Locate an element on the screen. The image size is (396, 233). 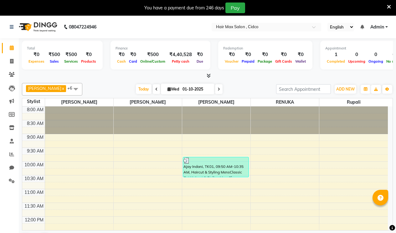
span: Due is located at coordinates (200, 61).